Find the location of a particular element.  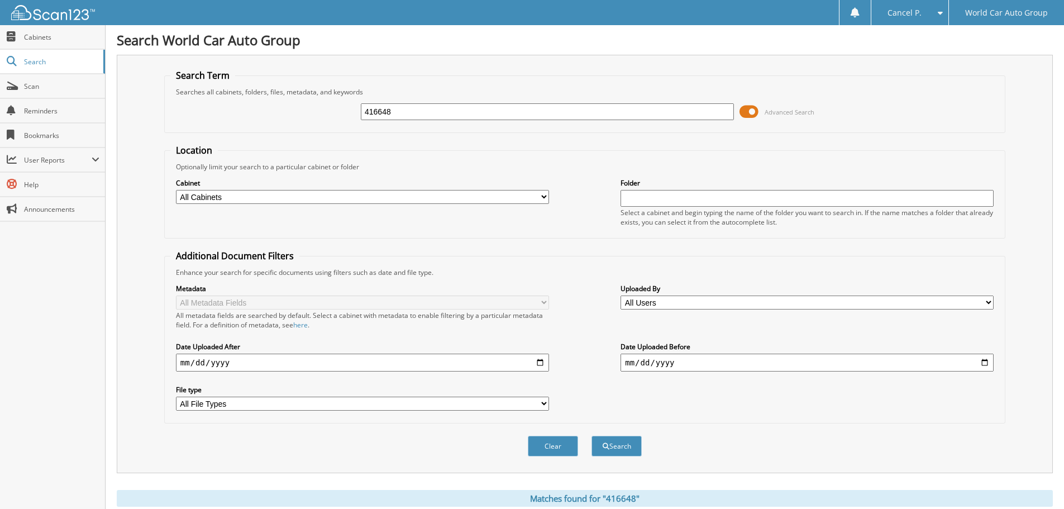

h1: Search World Car Auto Group is located at coordinates (585, 40).